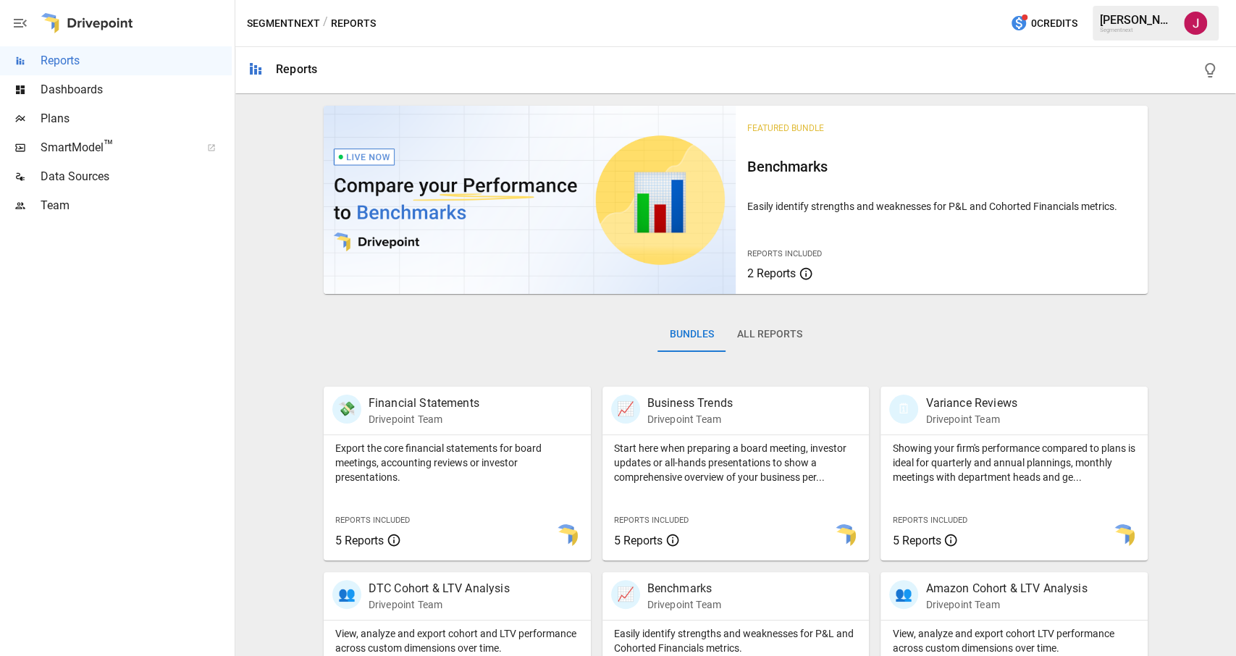 The image size is (1236, 656). I want to click on div: Segmentnext, so click(1137, 30).